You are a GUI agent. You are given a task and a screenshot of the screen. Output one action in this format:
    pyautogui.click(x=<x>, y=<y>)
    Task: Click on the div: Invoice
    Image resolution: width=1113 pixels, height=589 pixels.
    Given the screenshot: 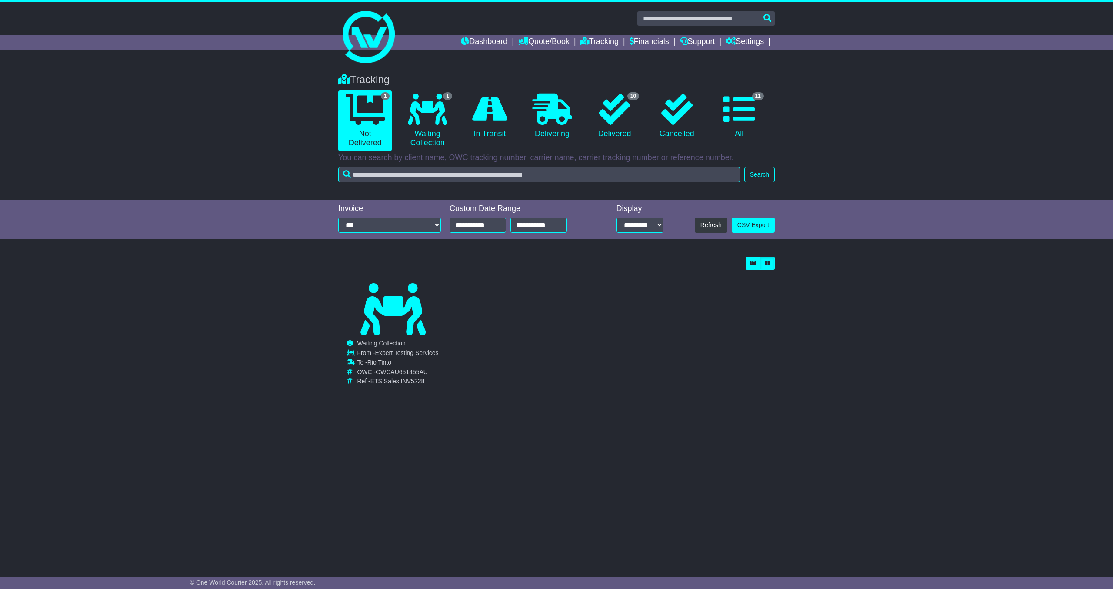 What is the action you would take?
    pyautogui.click(x=389, y=209)
    